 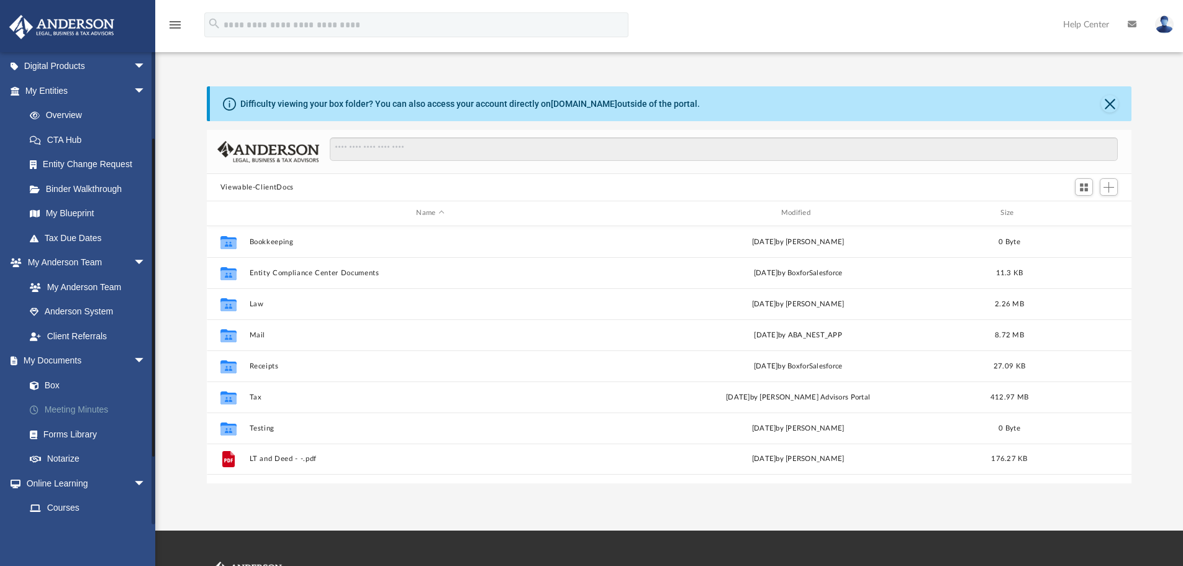 I want to click on span: 8.72 MB, so click(x=1009, y=334).